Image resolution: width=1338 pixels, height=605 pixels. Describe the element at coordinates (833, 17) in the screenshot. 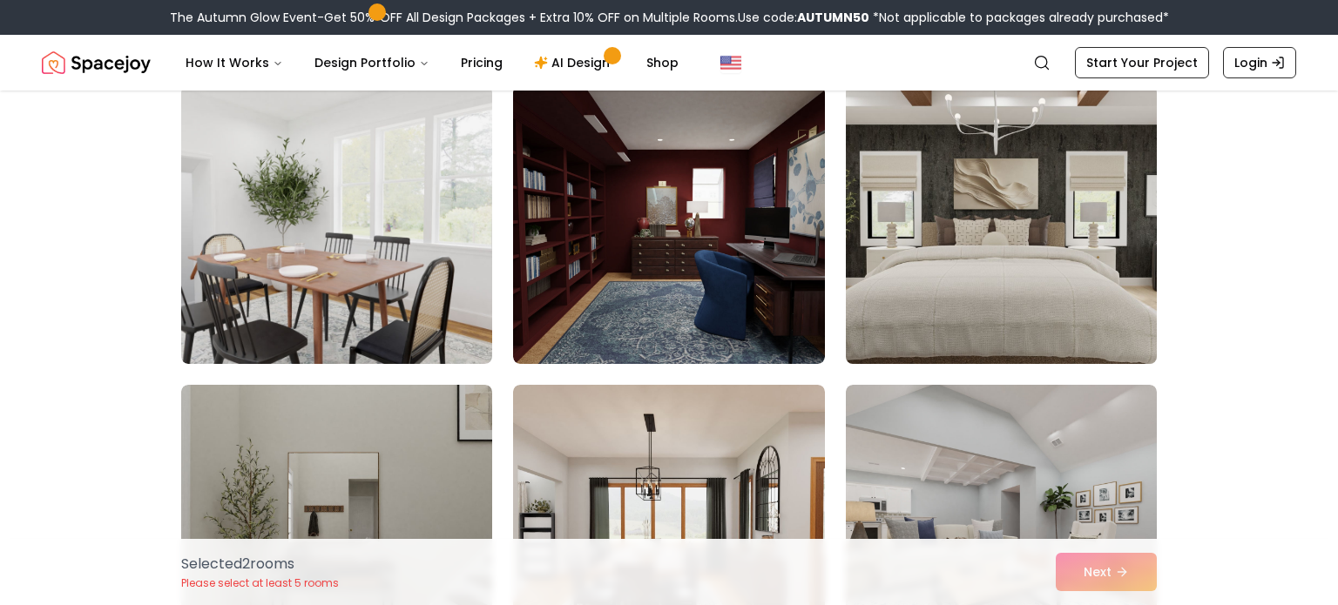

I see `b: AUTUMN50` at that location.